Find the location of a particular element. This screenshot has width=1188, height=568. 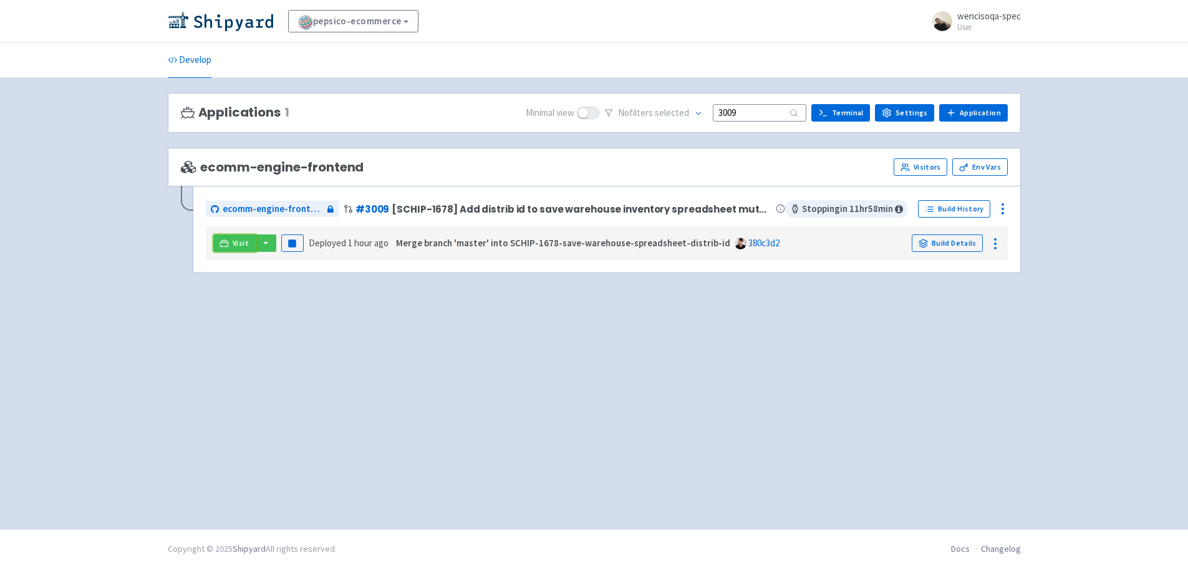

span: Deployed is located at coordinates (349, 243).